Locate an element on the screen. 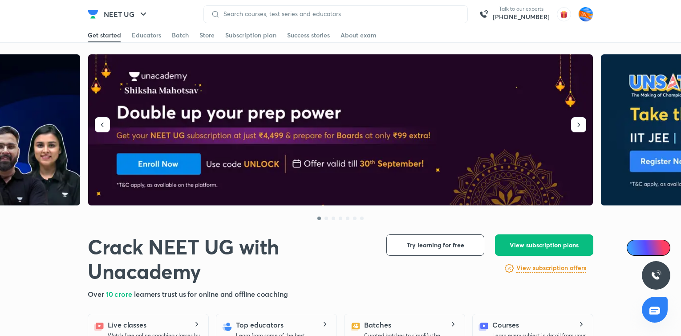  a: Ai Doubts is located at coordinates (649, 248).